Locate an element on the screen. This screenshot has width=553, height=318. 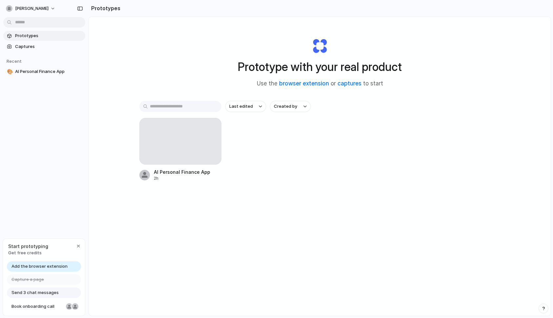
a: Add the browser extension is located at coordinates (44, 266).